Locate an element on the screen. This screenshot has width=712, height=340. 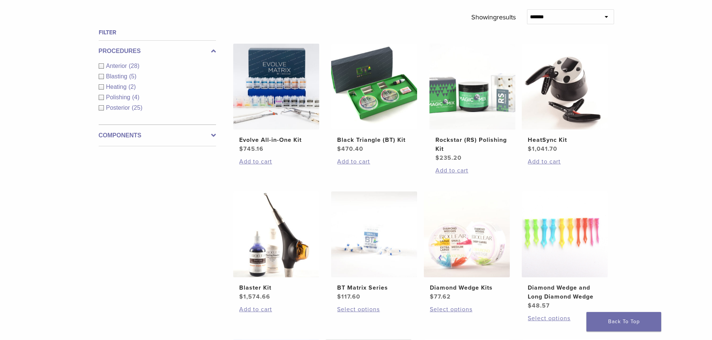
label: Procedures is located at coordinates (157, 51).